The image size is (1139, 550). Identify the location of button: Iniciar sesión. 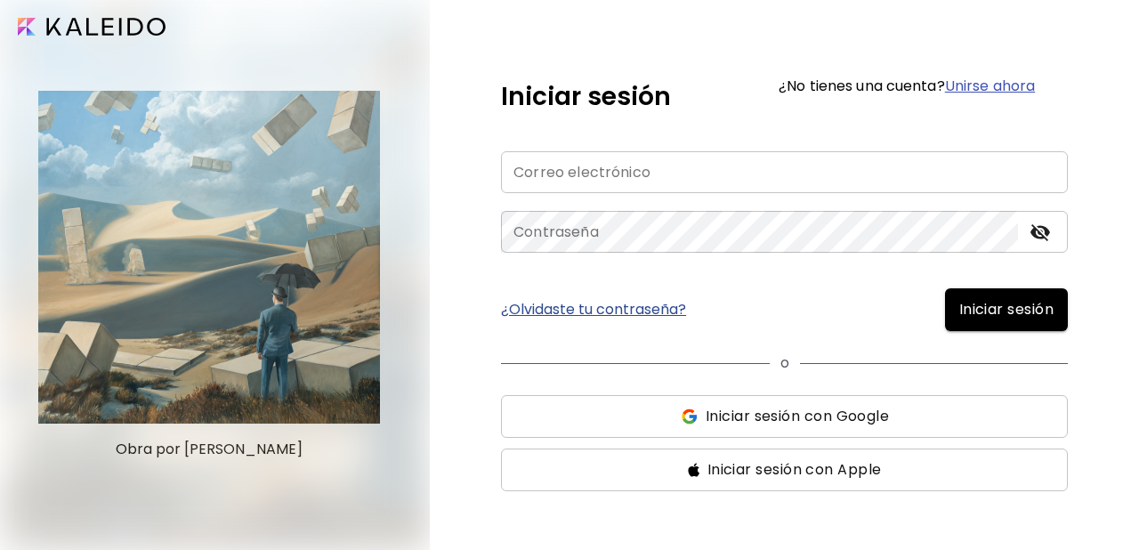
(1006, 310).